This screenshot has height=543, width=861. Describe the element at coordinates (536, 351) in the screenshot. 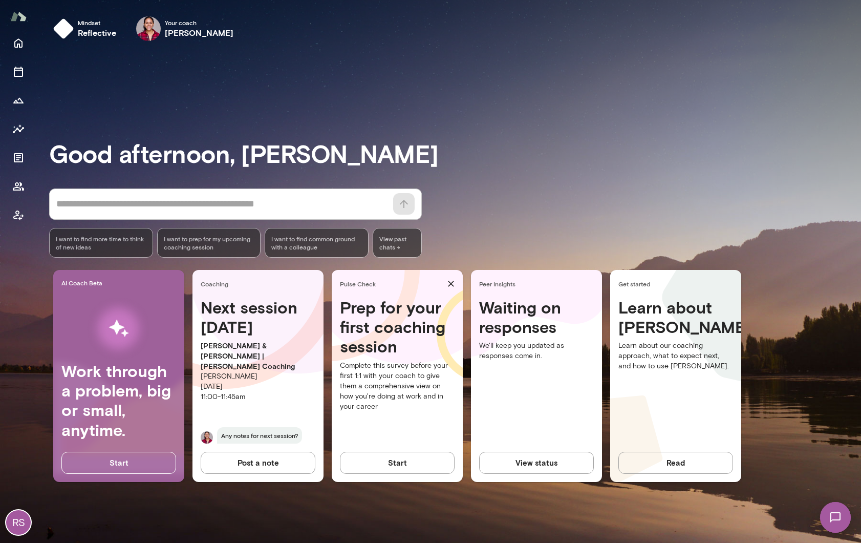

I see `p: We'll keep you updated as responses come in.` at that location.